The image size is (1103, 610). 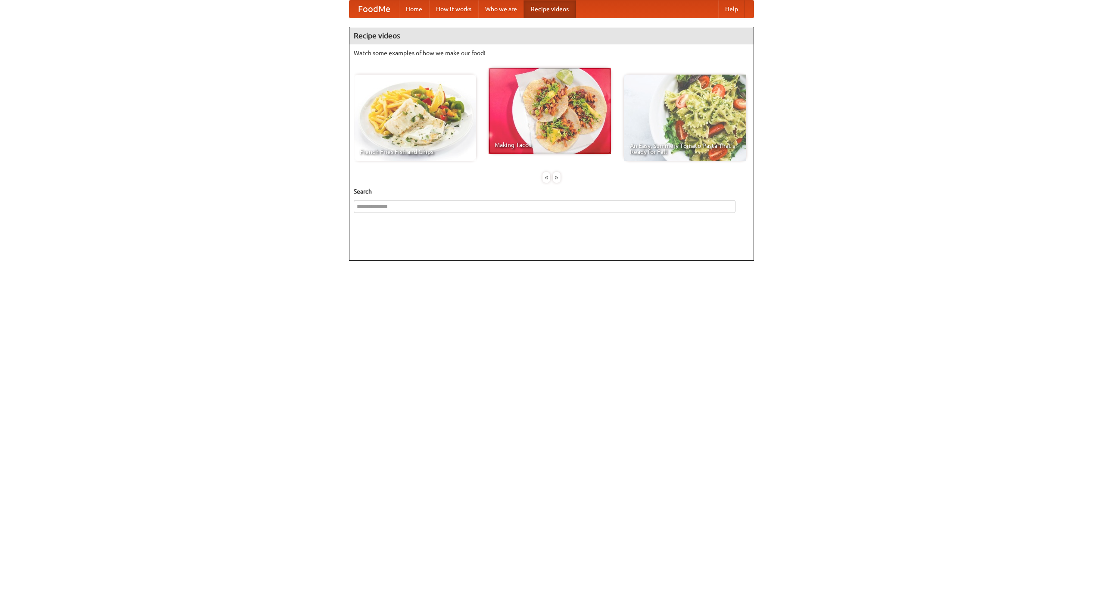 I want to click on a: Making Tacos, so click(x=550, y=111).